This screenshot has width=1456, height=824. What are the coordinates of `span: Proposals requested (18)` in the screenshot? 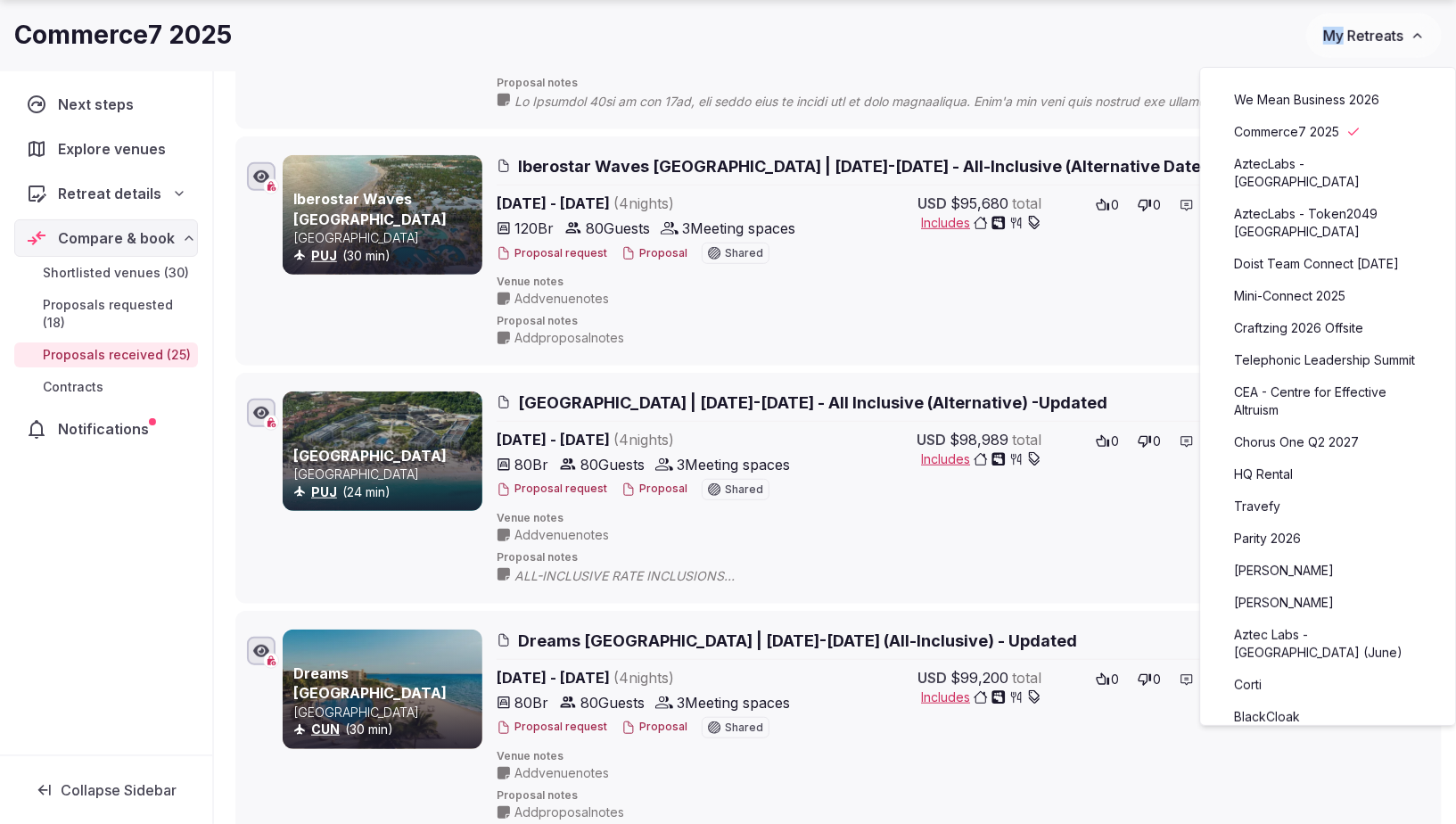 It's located at (116, 314).